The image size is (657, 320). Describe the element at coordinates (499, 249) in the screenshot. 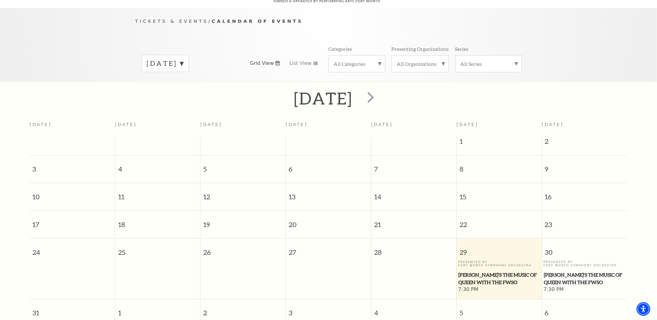

I see `span: 29` at that location.